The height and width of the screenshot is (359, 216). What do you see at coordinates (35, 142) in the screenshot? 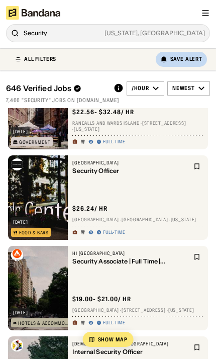
I see `div: Government` at bounding box center [35, 142].